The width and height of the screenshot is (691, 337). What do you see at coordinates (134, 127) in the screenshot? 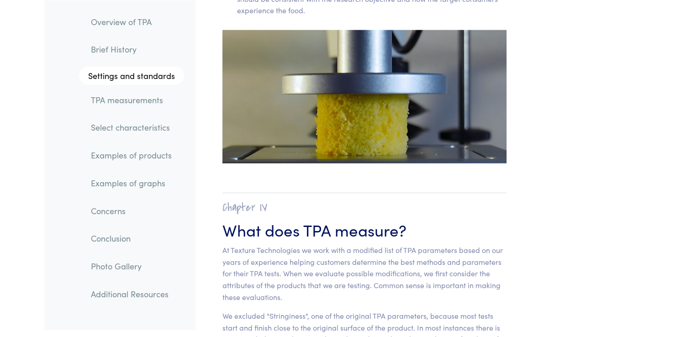
I see `a: Select characteristics` at bounding box center [134, 127].